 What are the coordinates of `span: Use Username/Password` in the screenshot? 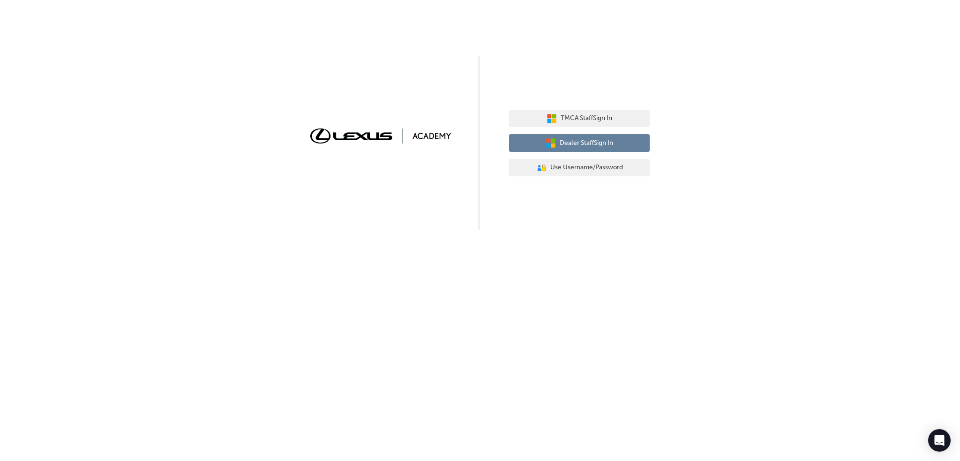 It's located at (586, 167).